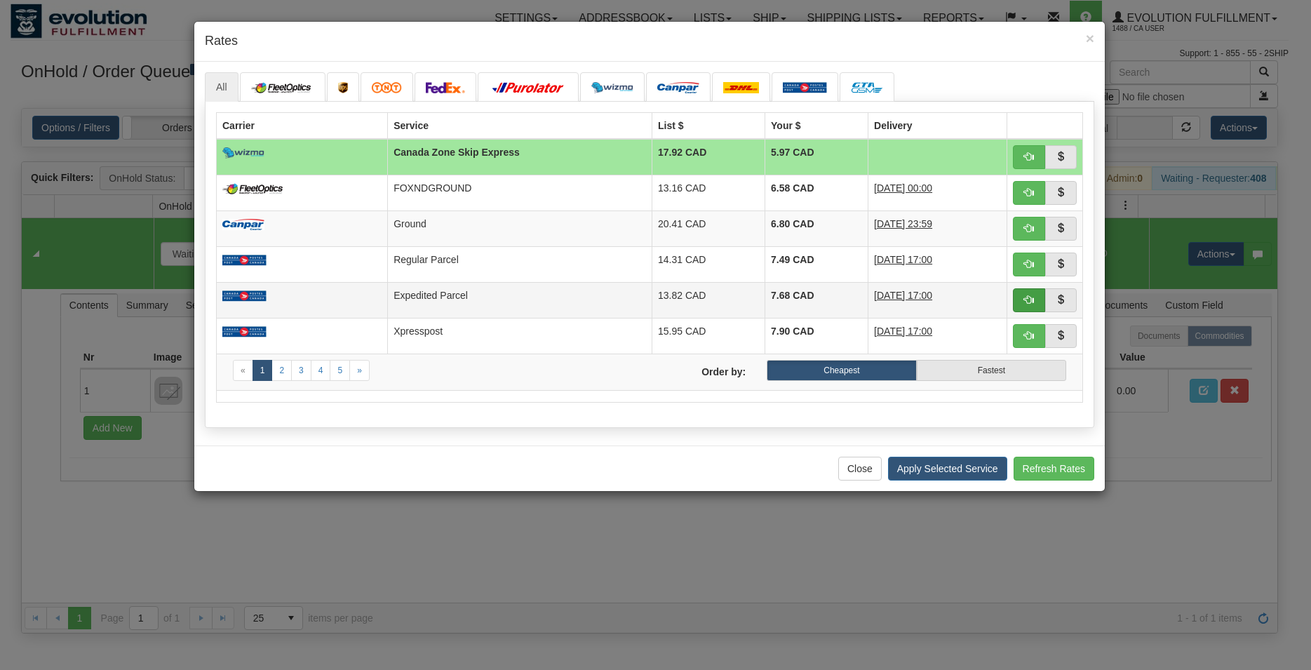 Image resolution: width=1311 pixels, height=670 pixels. What do you see at coordinates (741, 88) in the screenshot?
I see `img: dhl.png` at bounding box center [741, 88].